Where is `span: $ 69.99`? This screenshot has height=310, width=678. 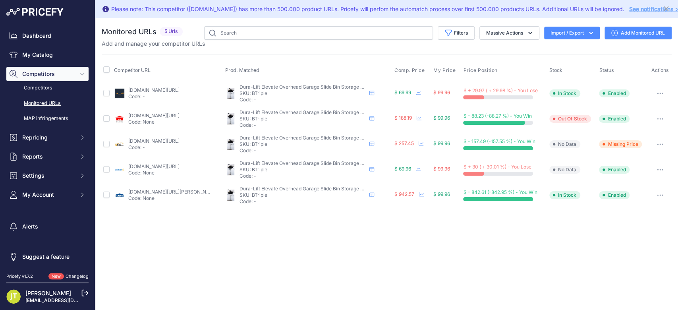
span: $ 69.99 is located at coordinates (403, 92).